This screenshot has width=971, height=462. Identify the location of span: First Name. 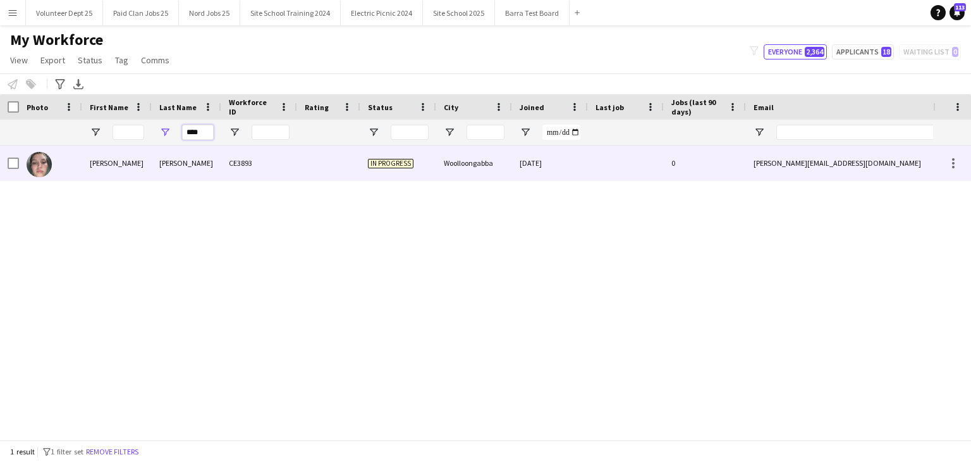
(109, 107).